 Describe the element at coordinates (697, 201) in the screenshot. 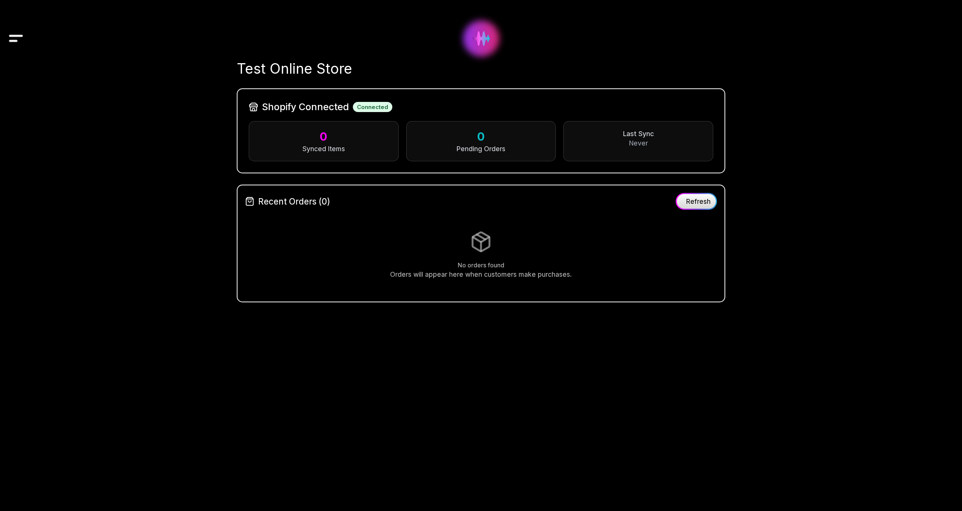

I see `button: Refresh` at that location.